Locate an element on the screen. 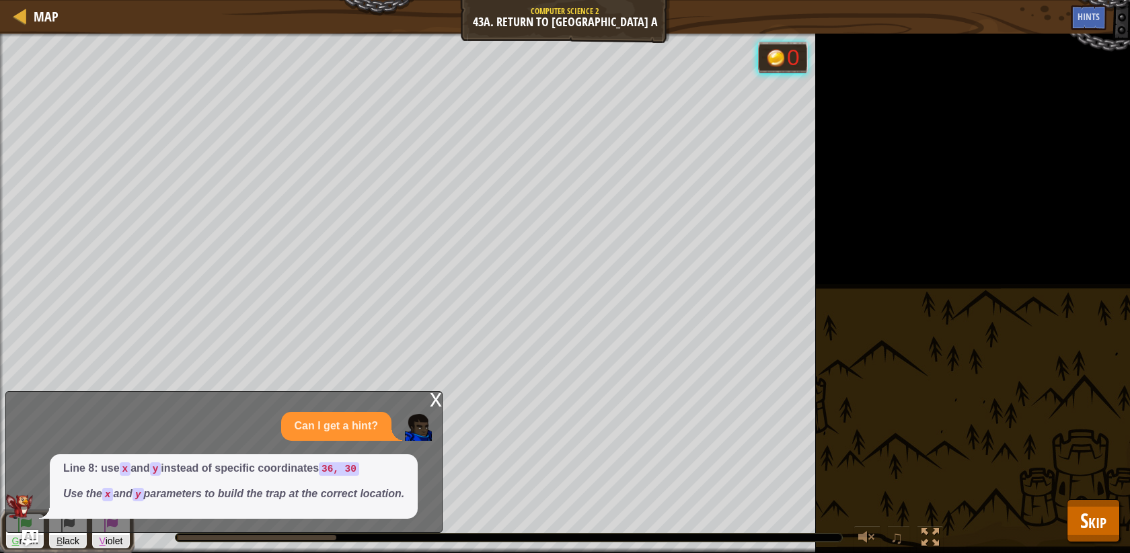  img: Player is located at coordinates (418, 428).